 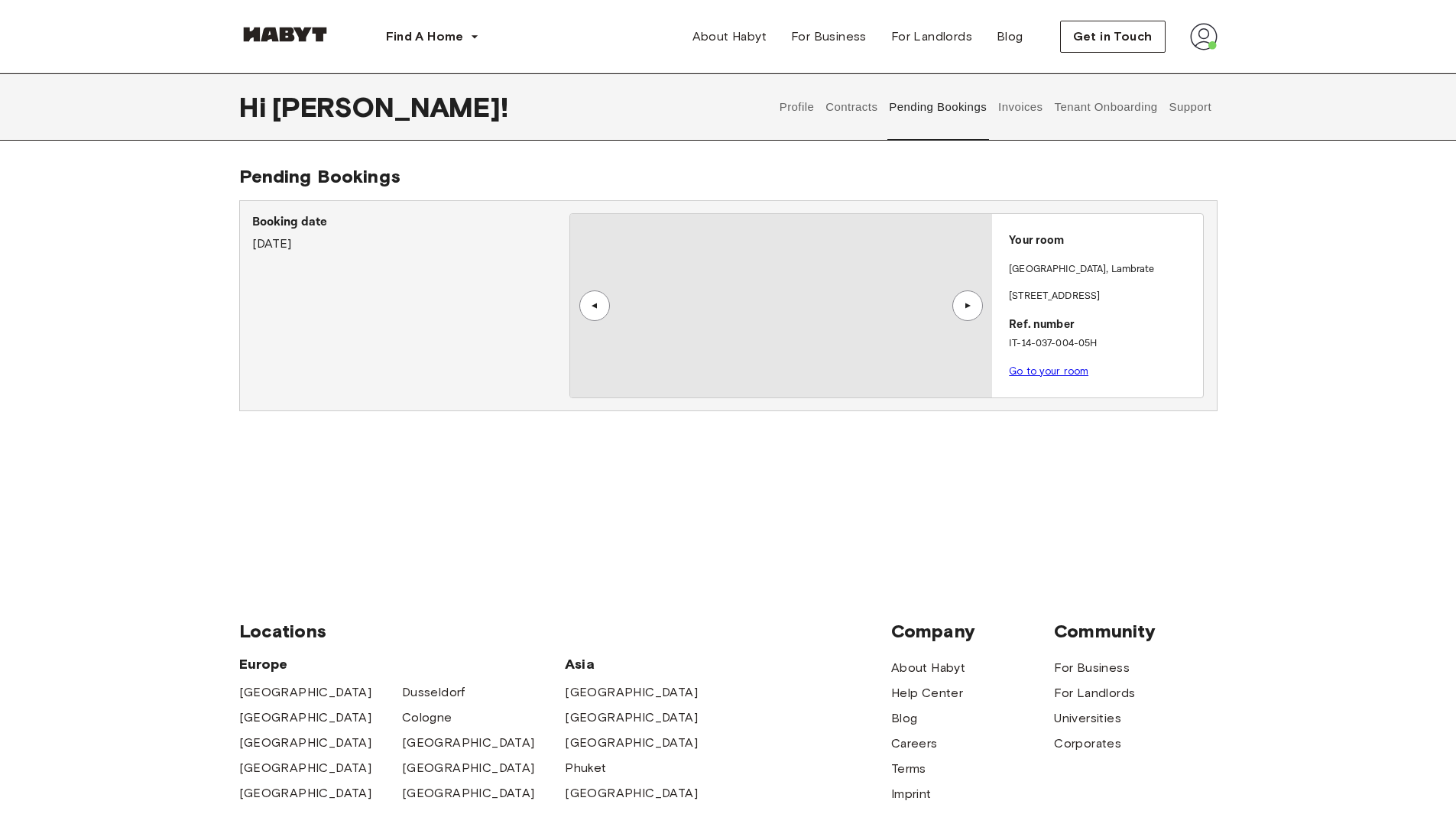 What do you see at coordinates (1190, 107) in the screenshot?
I see `button: Support` at bounding box center [1190, 107].